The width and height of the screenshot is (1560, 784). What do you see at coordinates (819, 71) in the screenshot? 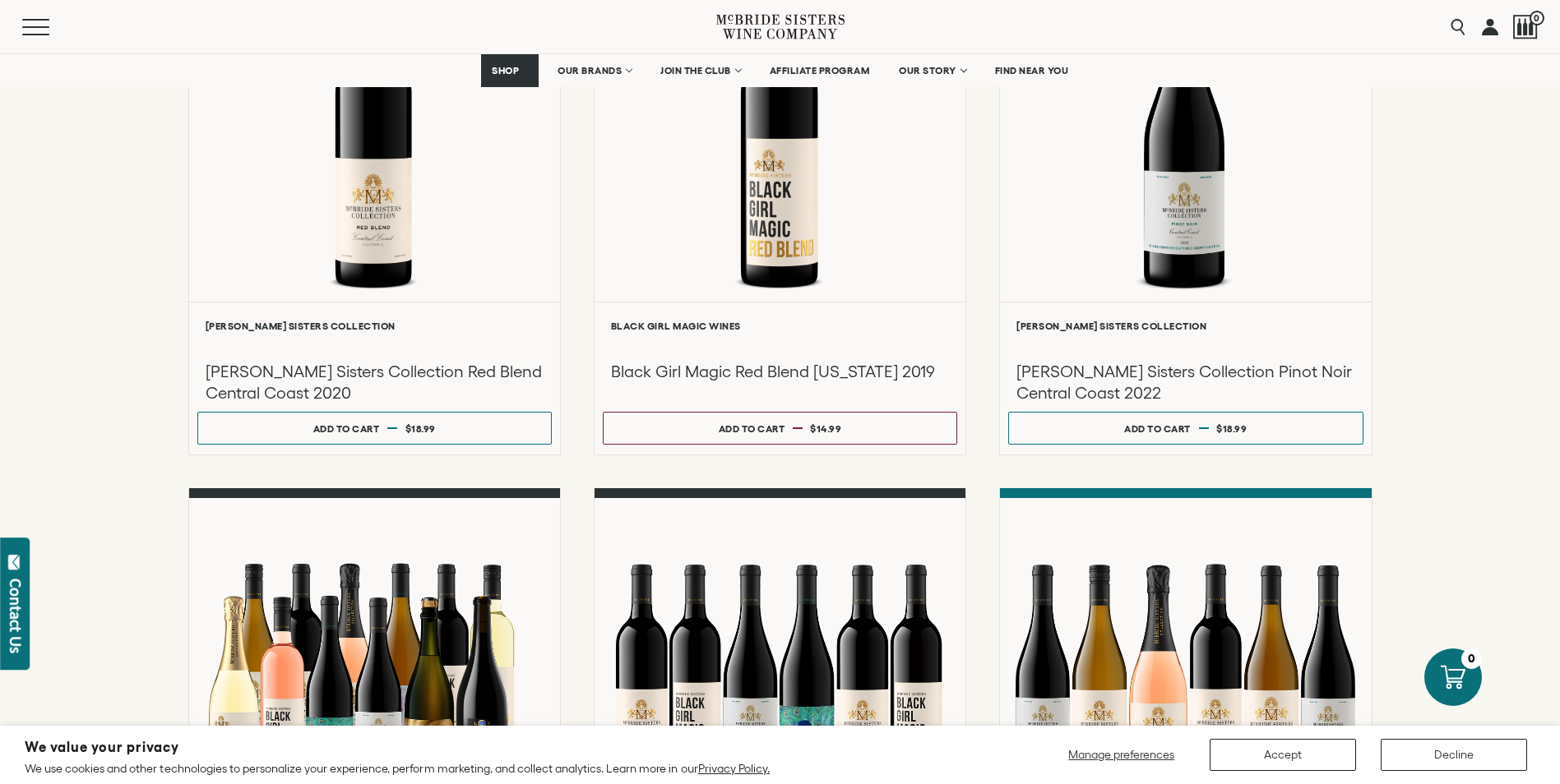
I see `a: AFFILIATE PROGRAM` at bounding box center [819, 71].